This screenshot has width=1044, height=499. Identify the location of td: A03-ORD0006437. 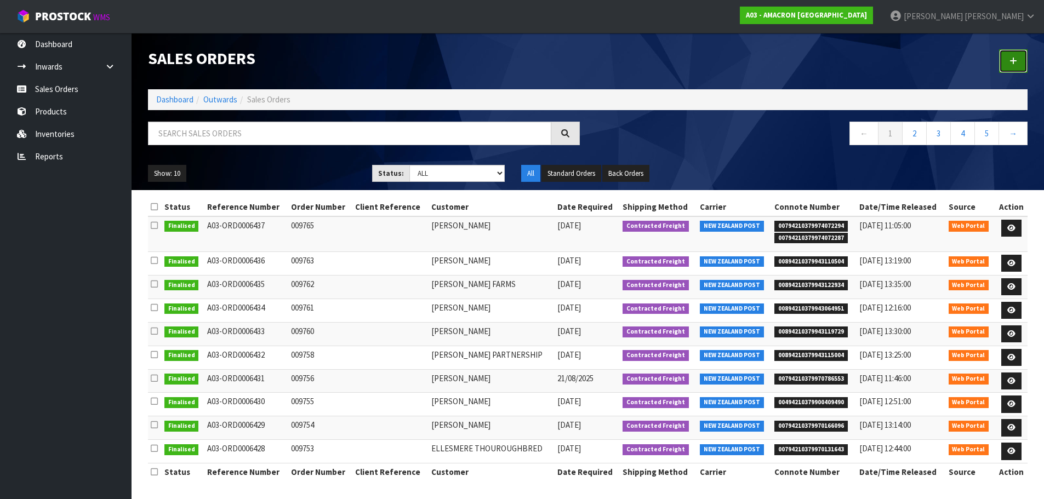
(246, 234).